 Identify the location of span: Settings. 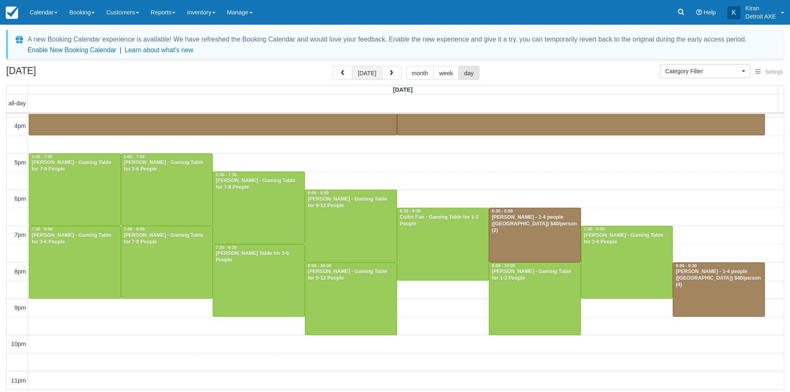
(774, 72).